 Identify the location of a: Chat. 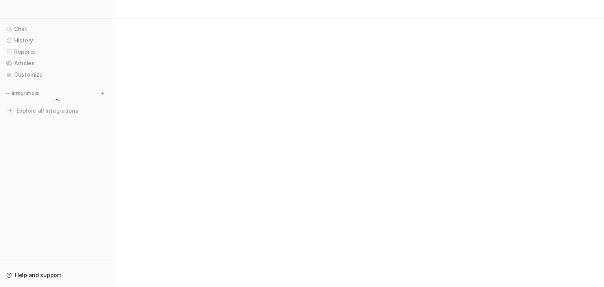
(56, 29).